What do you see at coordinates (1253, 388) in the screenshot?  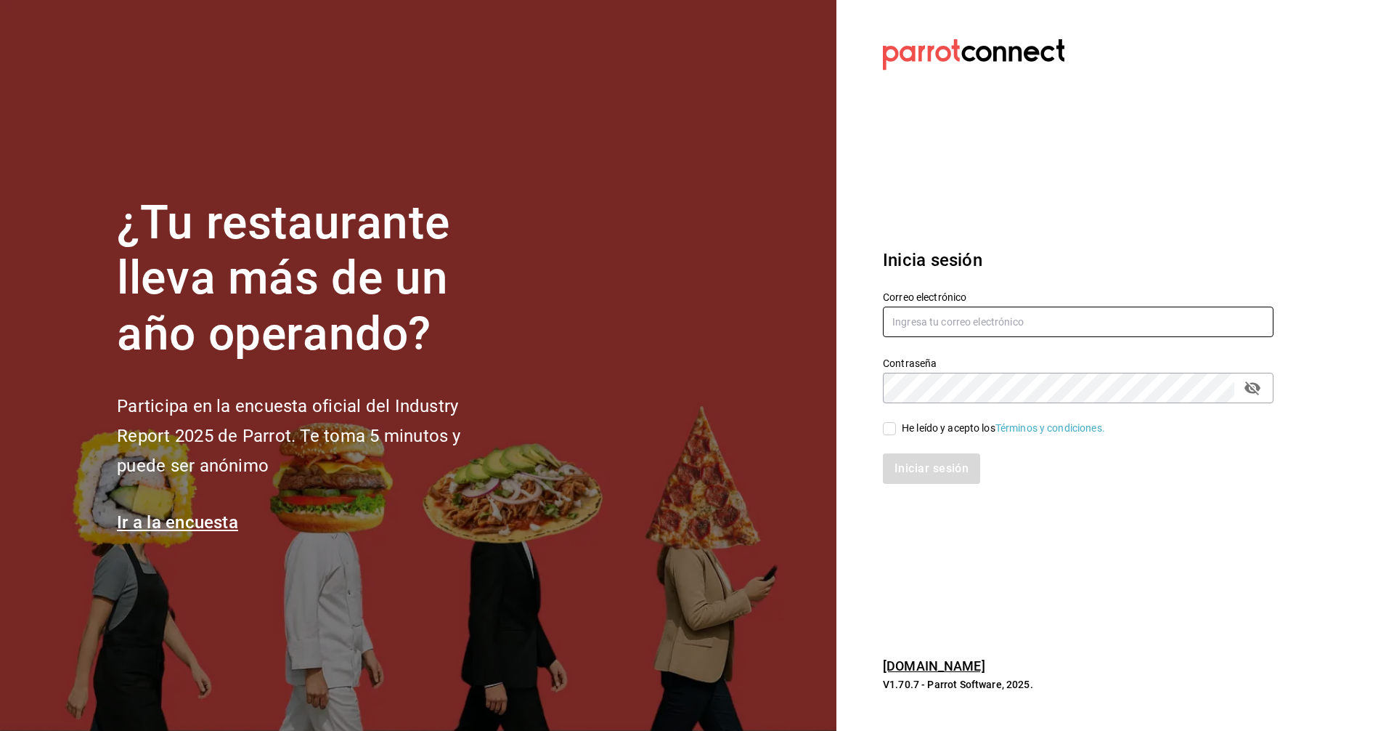 I see `button: passwordField` at bounding box center [1253, 388].